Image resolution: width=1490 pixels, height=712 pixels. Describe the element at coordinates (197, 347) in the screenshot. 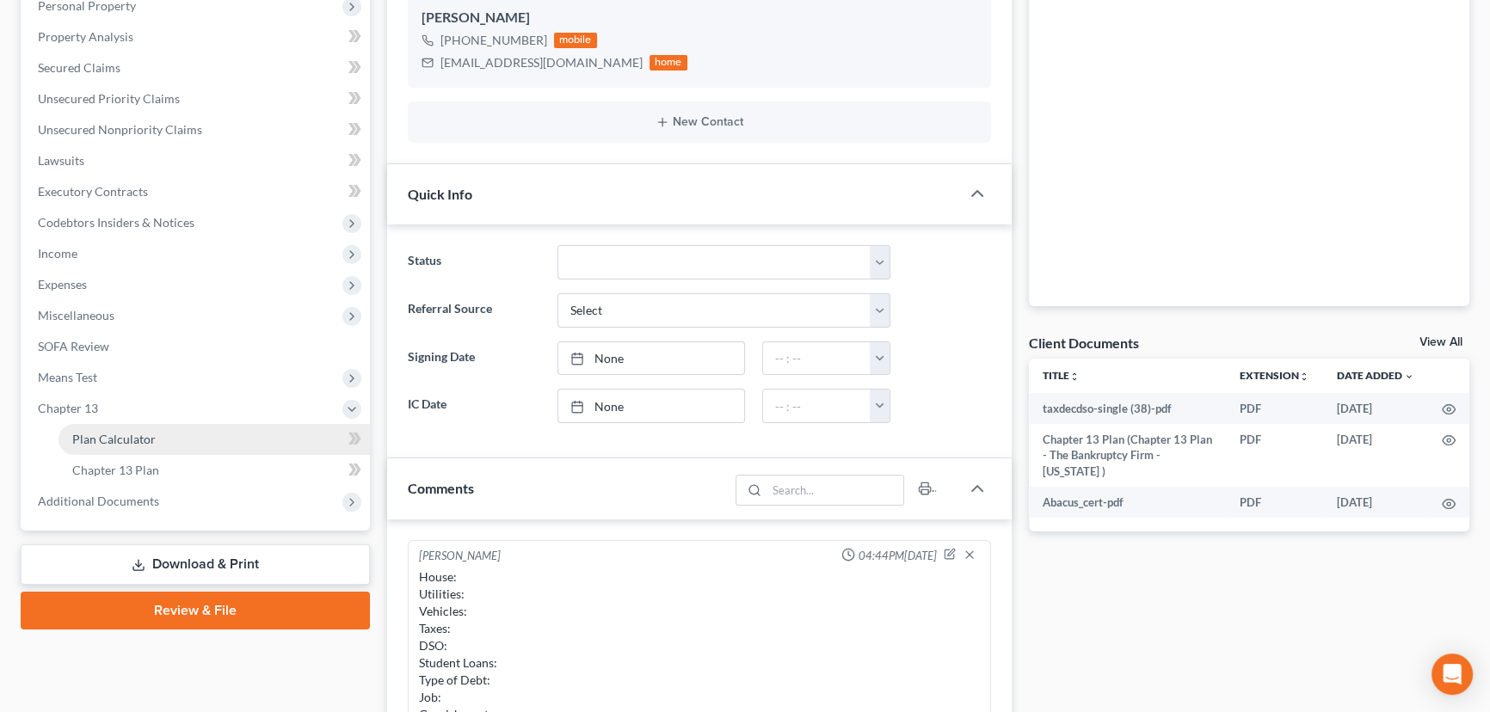

I see `a: SOFA Review` at that location.